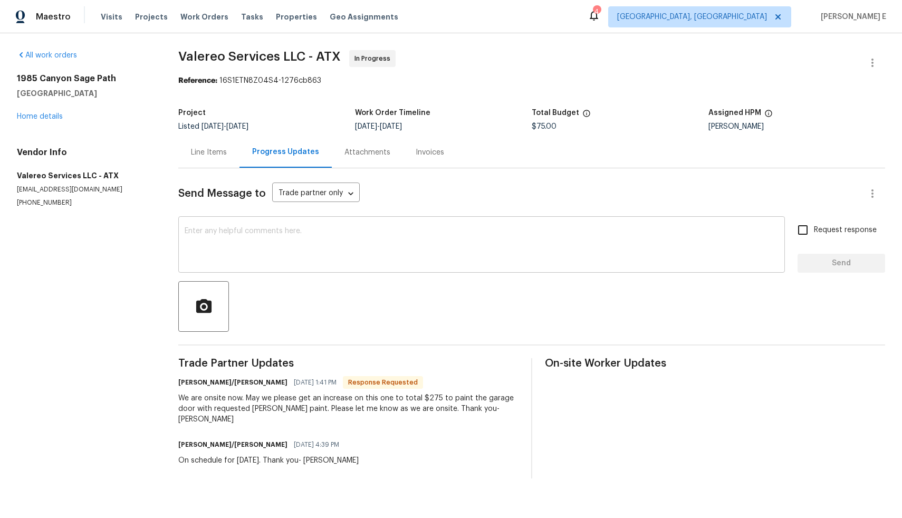  Describe the element at coordinates (85, 79) in the screenshot. I see `h2: 1985 Canyon Sage Path` at that location.